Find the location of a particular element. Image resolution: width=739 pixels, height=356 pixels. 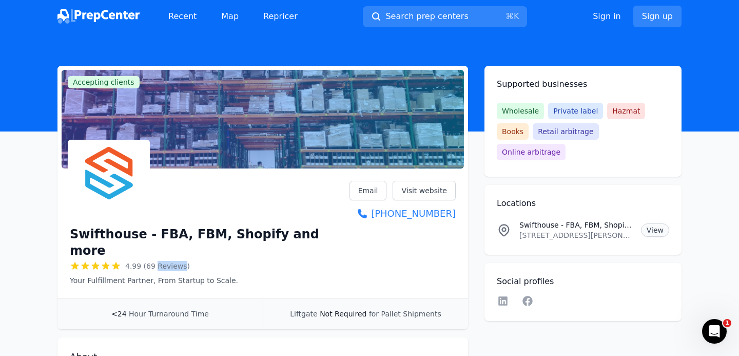

a: Email is located at coordinates (368, 190).